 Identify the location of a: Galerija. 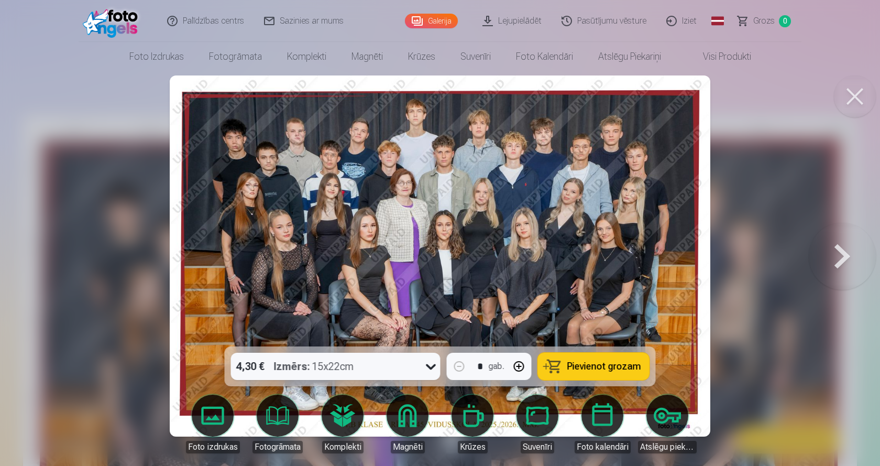
(431, 21).